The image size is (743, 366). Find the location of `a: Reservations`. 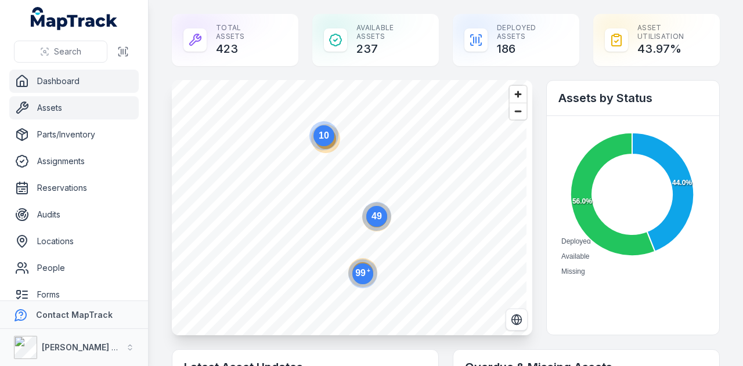

a: Reservations is located at coordinates (74, 188).